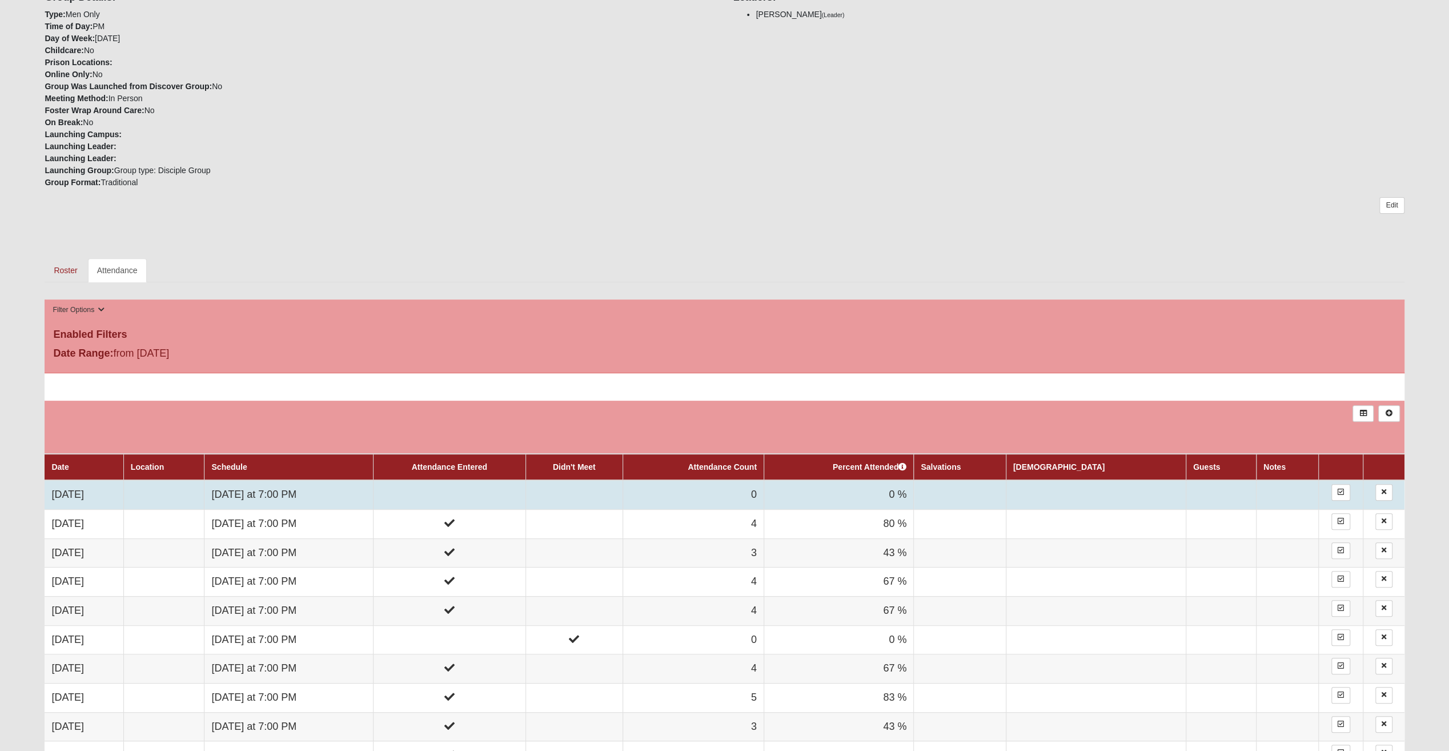  Describe the element at coordinates (1388, 413) in the screenshot. I see `a: Alt+N` at that location.